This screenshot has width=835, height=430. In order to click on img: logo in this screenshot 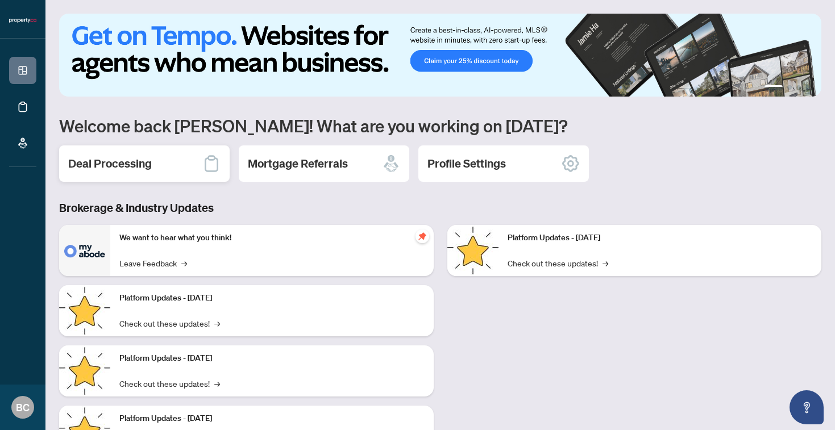, I will do `click(23, 20)`.